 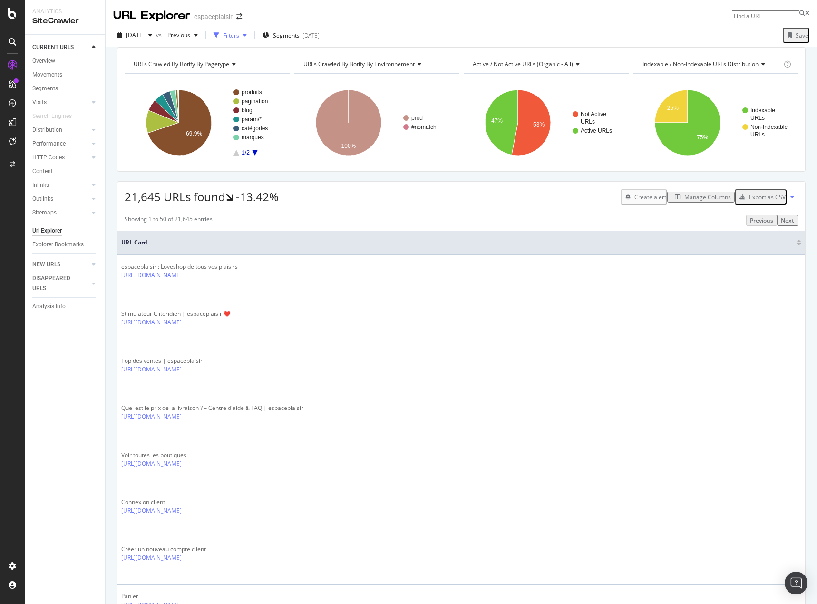 I want to click on a: Overview, so click(x=65, y=61).